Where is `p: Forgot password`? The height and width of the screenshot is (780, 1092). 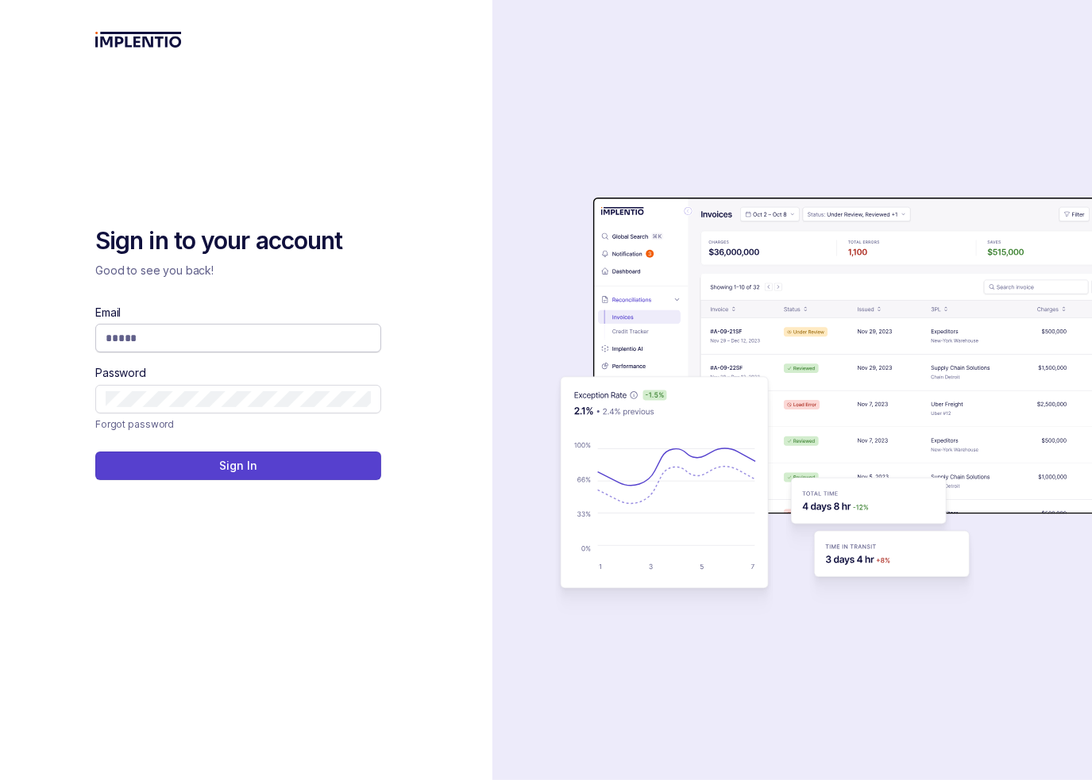 p: Forgot password is located at coordinates (134, 425).